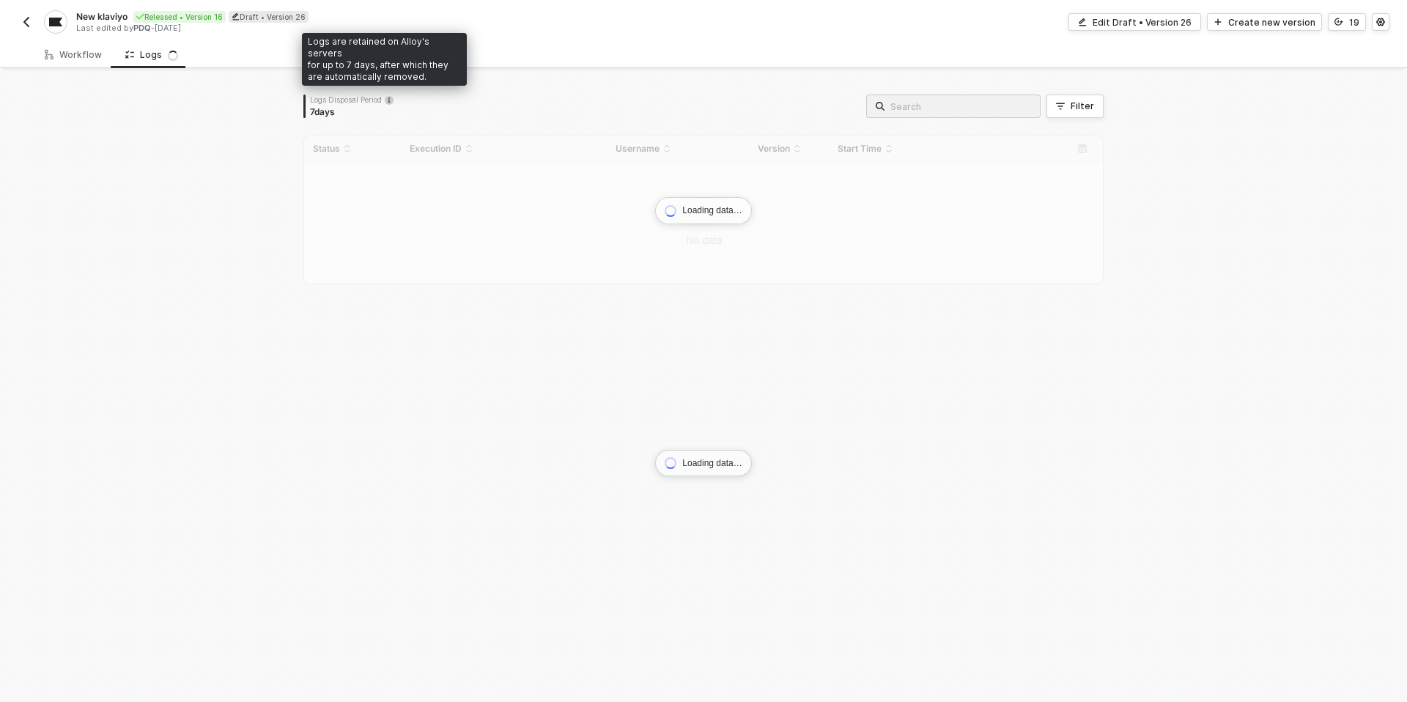 Image resolution: width=1407 pixels, height=702 pixels. I want to click on div: Logs are retained on Alloy's servers, so click(384, 48).